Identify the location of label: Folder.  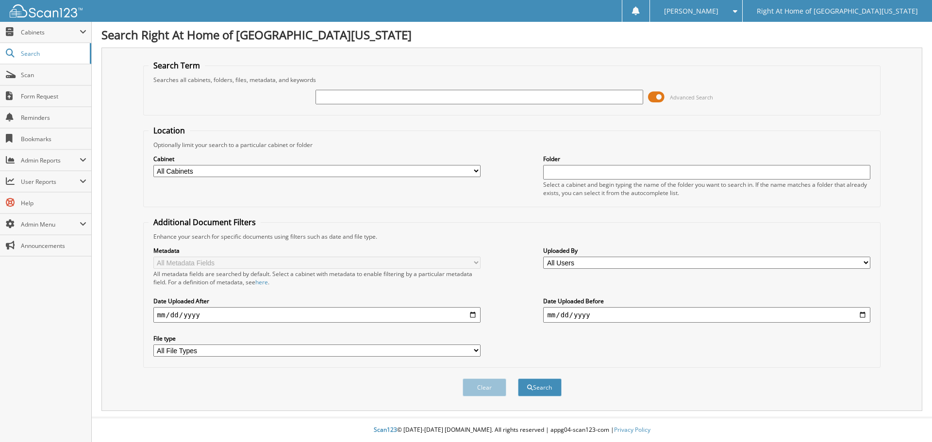
(707, 159).